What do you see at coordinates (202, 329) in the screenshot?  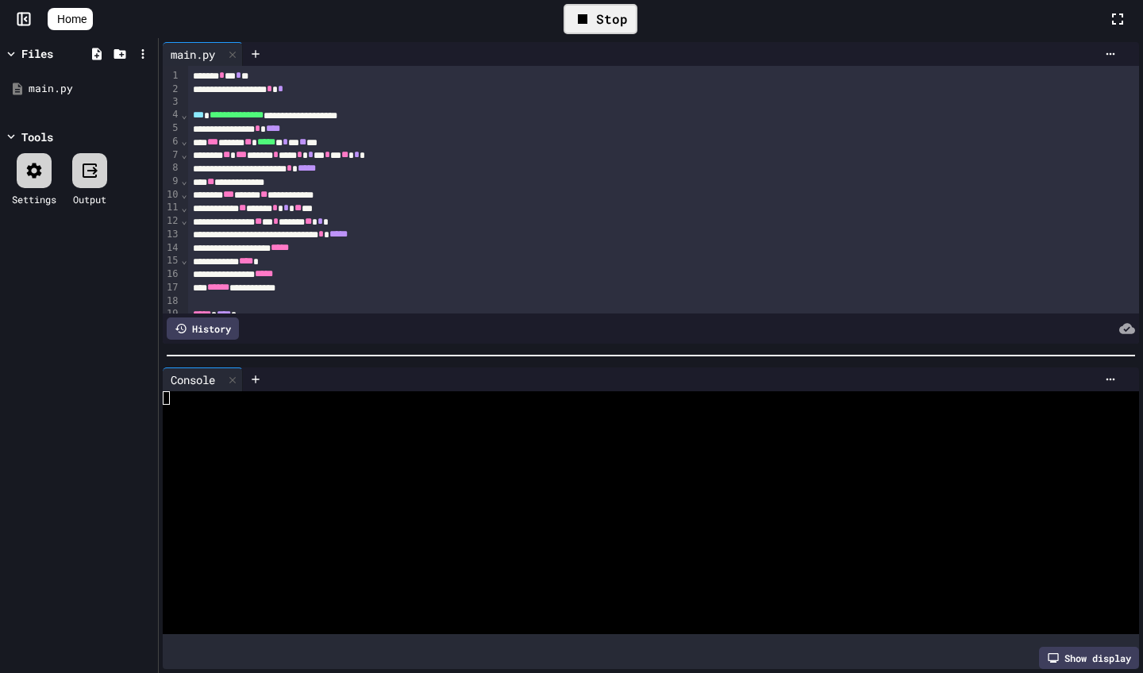 I see `div: History` at bounding box center [202, 329].